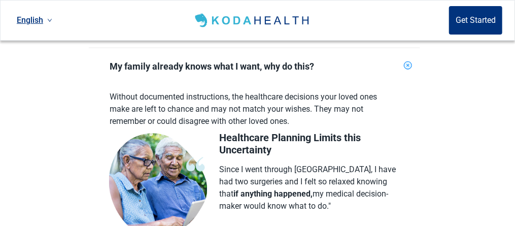  What do you see at coordinates (35, 20) in the screenshot?
I see `a: Current language: English` at bounding box center [35, 20].